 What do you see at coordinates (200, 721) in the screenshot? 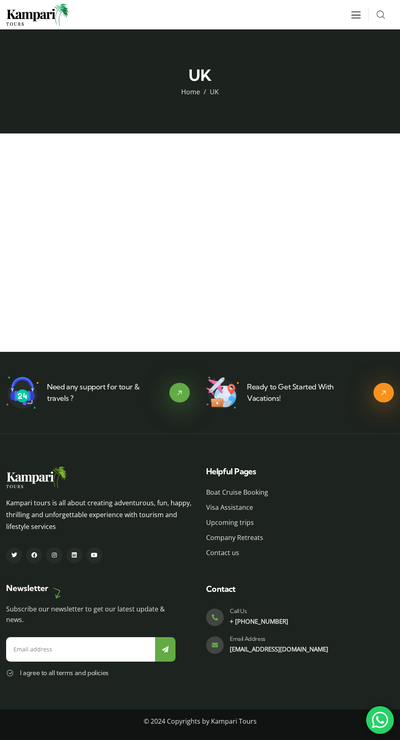
I see `p: © 2024 Copyrights by Kampari Tours` at bounding box center [200, 721].